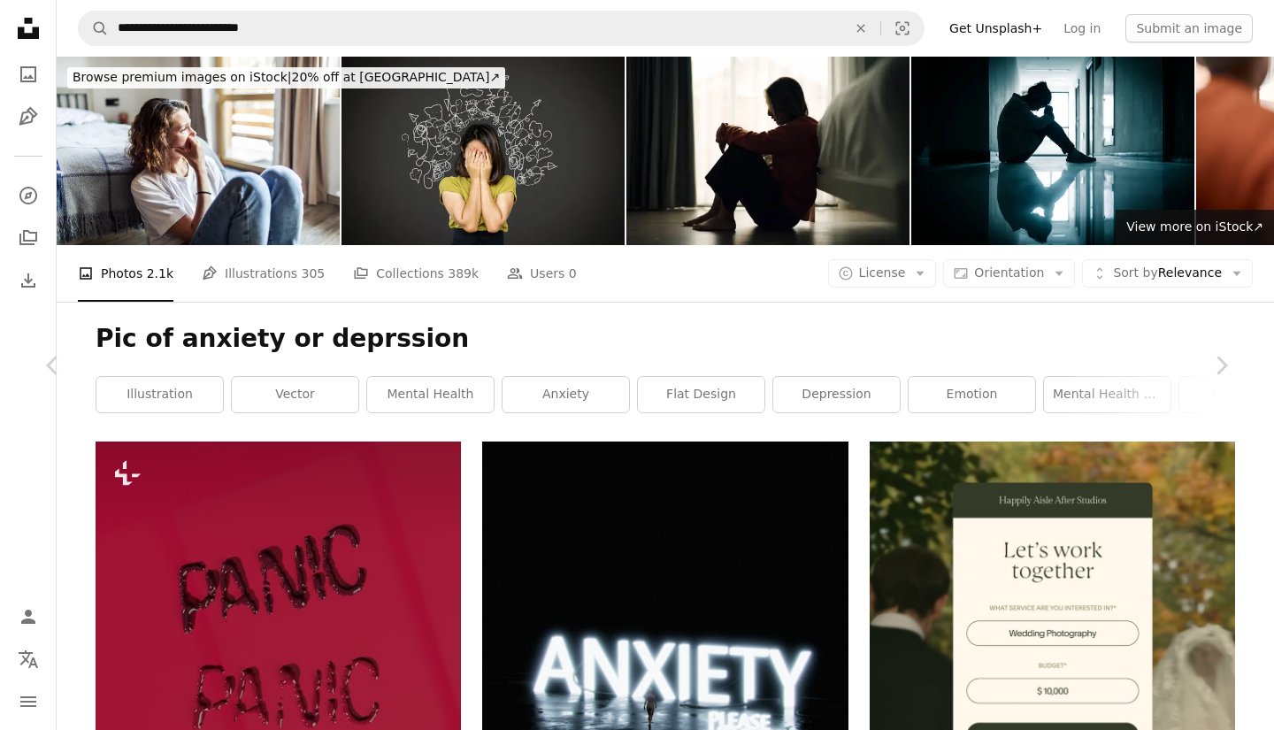  What do you see at coordinates (28, 702) in the screenshot?
I see `button: Menu` at bounding box center [28, 702].